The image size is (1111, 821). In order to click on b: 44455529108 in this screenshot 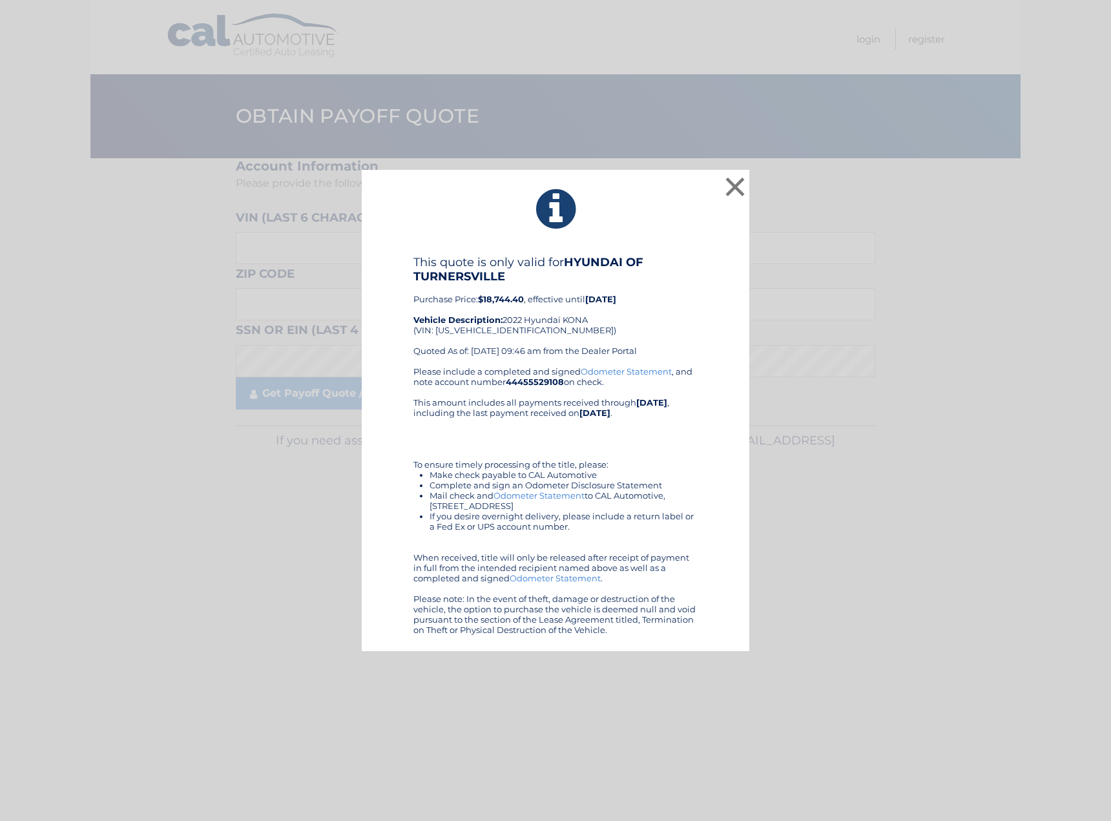, I will do `click(535, 382)`.